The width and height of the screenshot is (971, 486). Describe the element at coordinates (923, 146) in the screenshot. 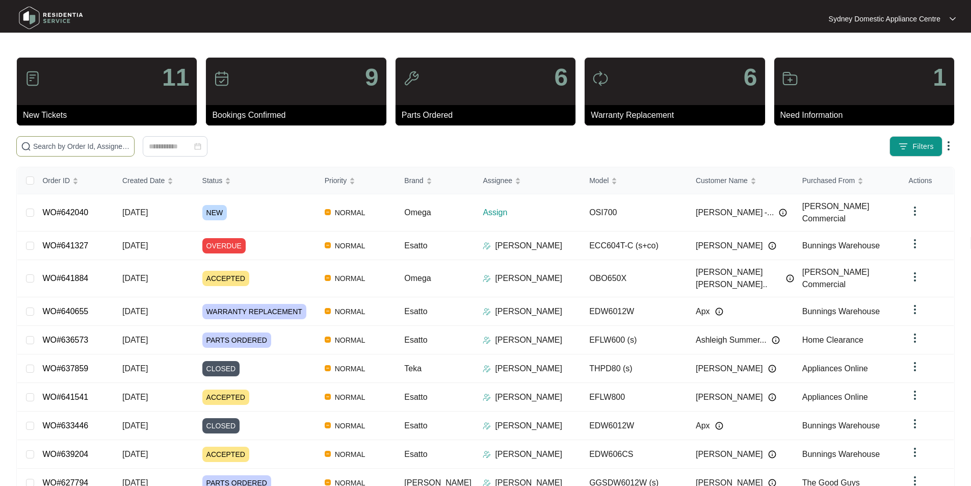

I see `span: Filters` at that location.